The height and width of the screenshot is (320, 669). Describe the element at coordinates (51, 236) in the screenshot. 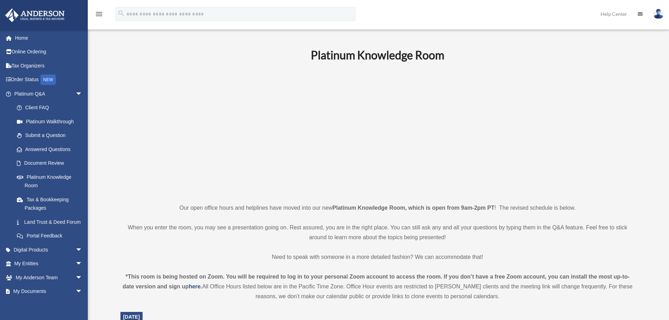

I see `a: Portal Feedback` at that location.